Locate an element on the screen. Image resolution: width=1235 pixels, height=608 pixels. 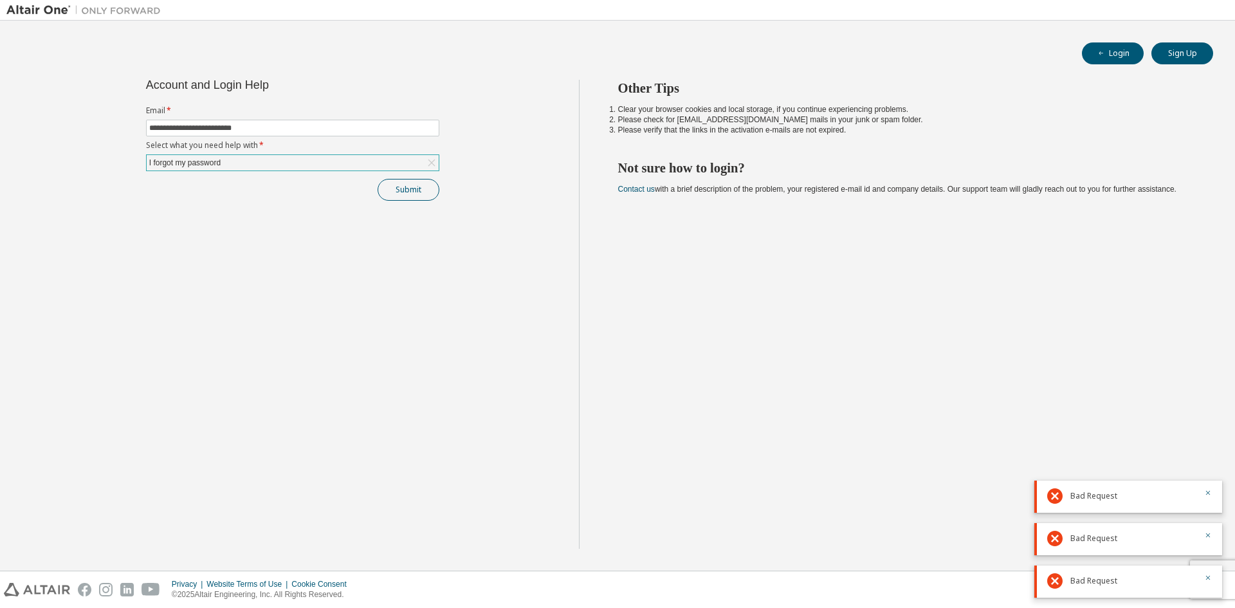
button: Login is located at coordinates (1113, 53).